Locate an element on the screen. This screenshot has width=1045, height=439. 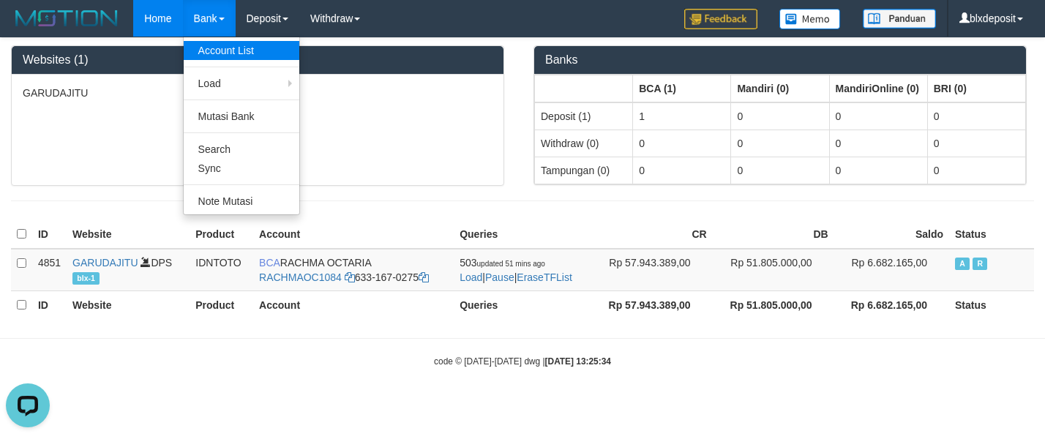
th: Rp 6.682.165,00 is located at coordinates (891, 304).